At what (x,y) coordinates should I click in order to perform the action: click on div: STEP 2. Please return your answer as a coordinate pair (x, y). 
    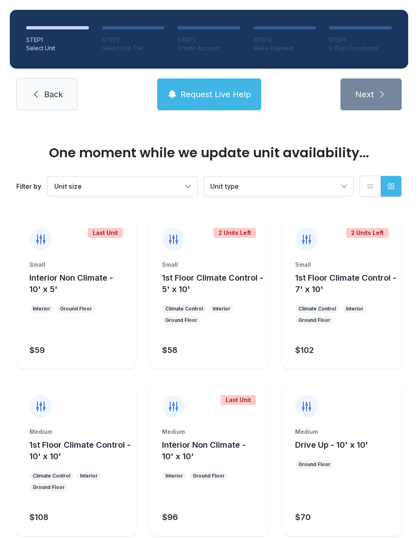
    Looking at the image, I should click on (134, 40).